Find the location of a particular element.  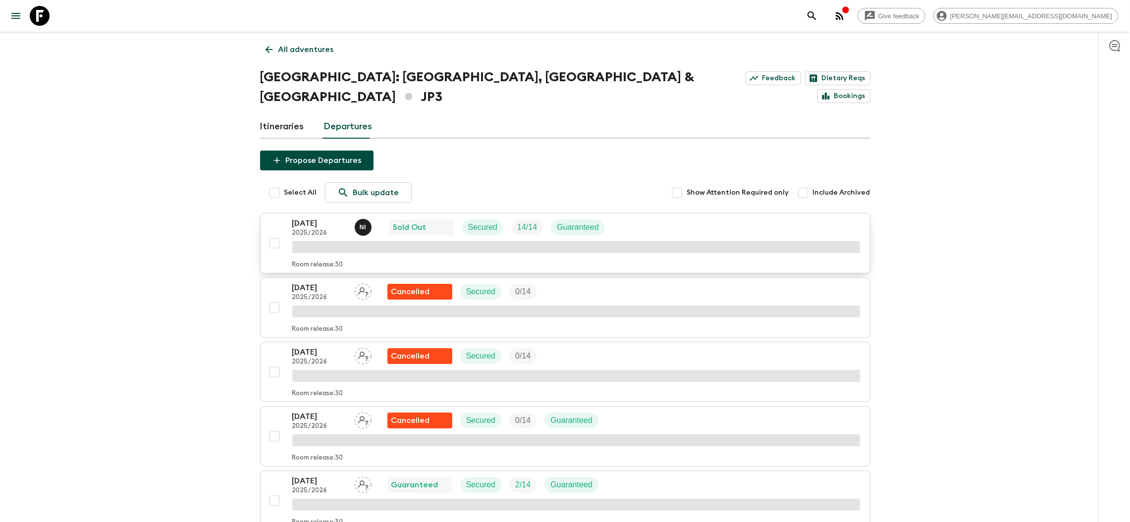

span: Select All is located at coordinates (301, 193).